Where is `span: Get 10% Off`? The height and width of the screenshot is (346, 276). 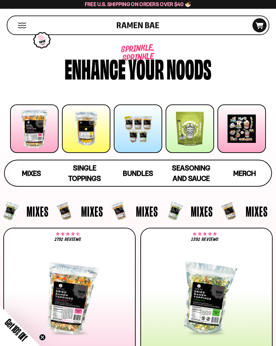
span: Get 10% Off is located at coordinates (16, 330).